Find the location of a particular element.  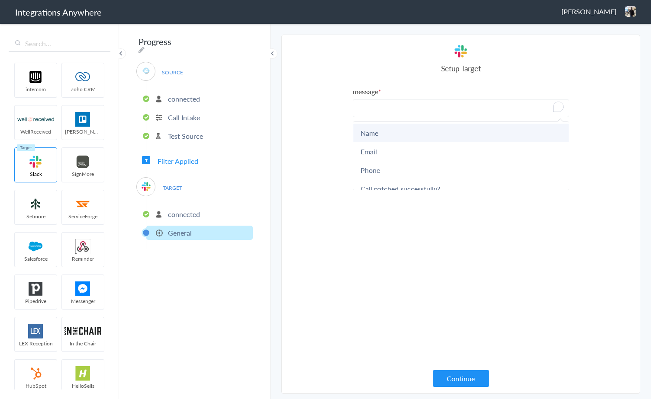

span: Slack is located at coordinates (35, 174).